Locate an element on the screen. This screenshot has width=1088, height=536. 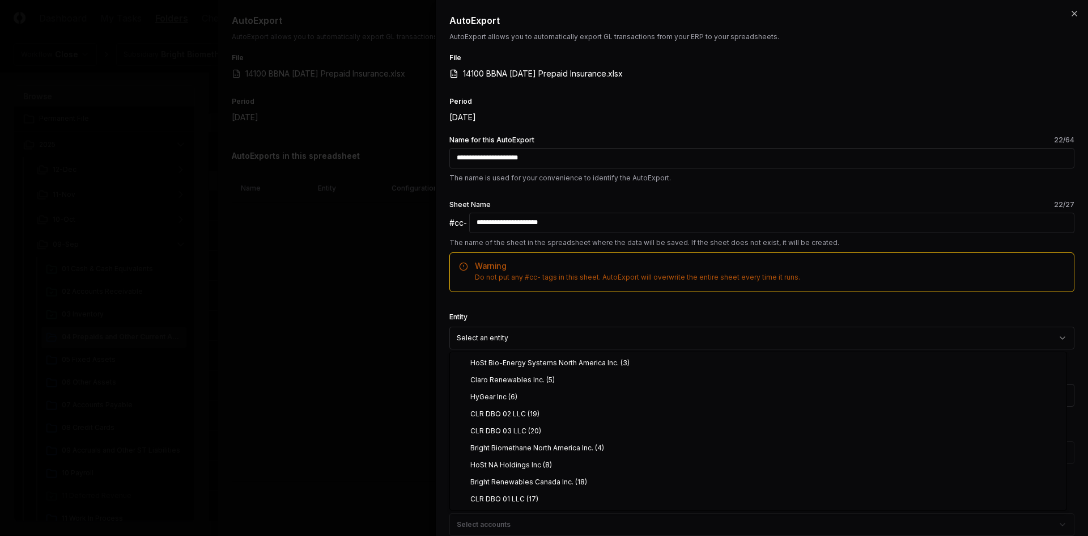
span: Claro Renewables Inc. (5) is located at coordinates (512, 380).